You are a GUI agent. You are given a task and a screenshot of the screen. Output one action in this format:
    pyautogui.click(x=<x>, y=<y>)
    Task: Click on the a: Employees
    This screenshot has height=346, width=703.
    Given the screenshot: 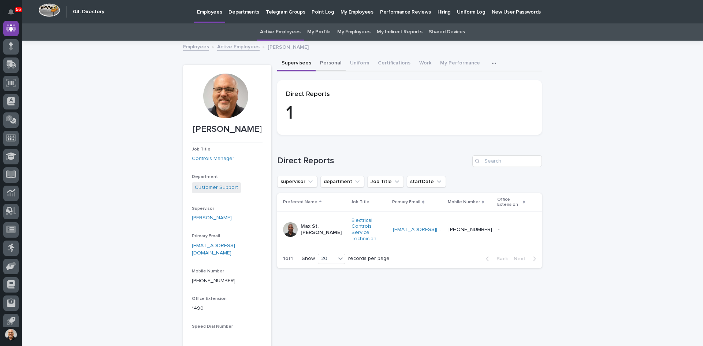 What is the action you would take?
    pyautogui.click(x=196, y=46)
    